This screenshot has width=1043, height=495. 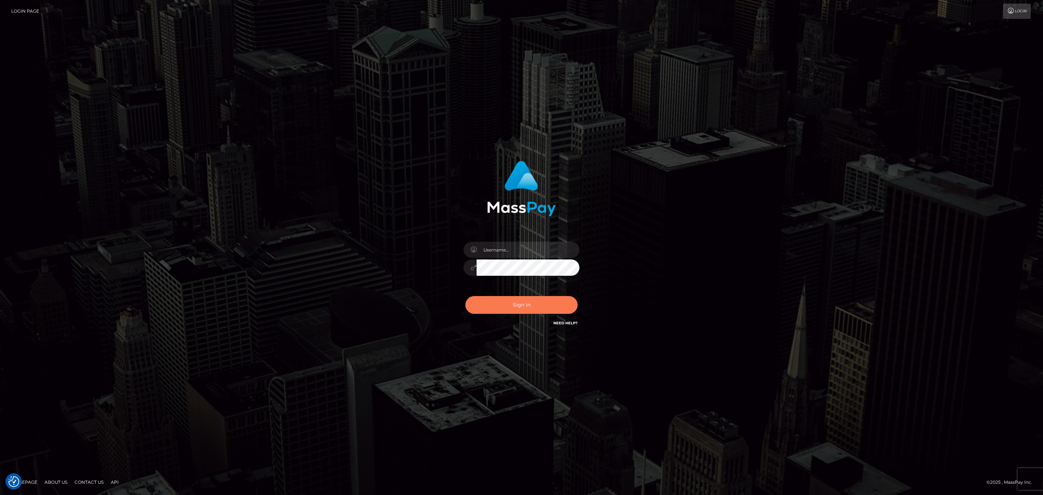 I want to click on a: API, so click(x=115, y=482).